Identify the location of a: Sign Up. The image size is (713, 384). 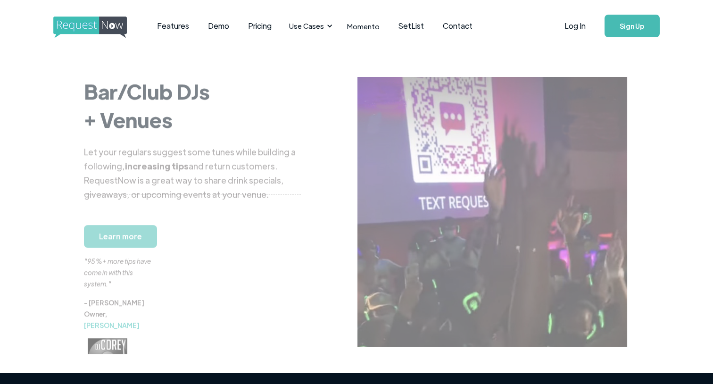
(632, 26).